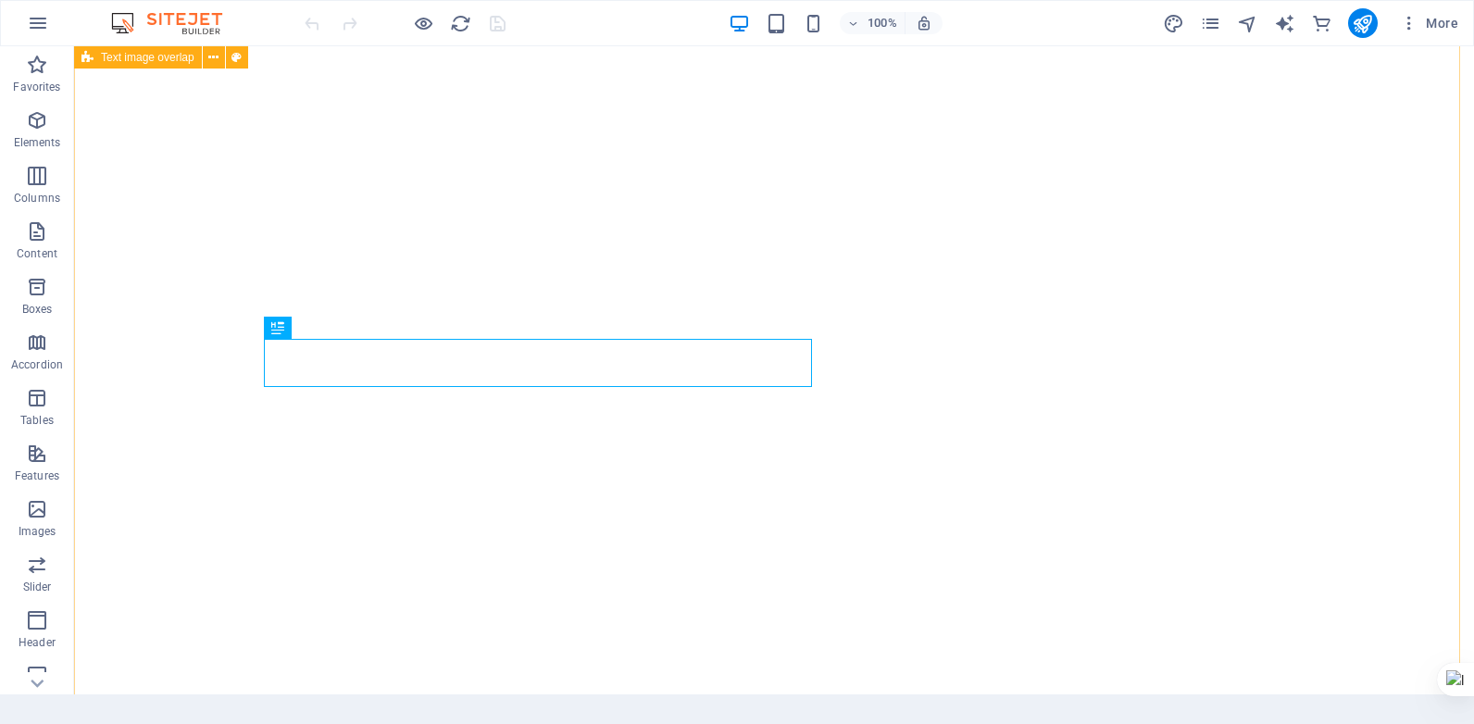 This screenshot has width=1474, height=724. I want to click on button: More, so click(1428, 23).